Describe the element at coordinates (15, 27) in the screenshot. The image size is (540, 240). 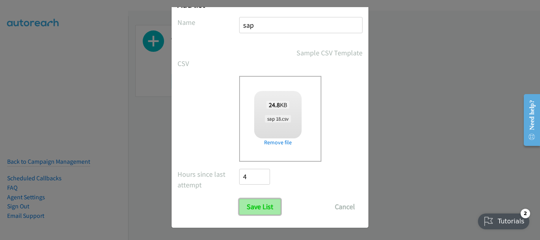
I see `div: Need help?` at that location.